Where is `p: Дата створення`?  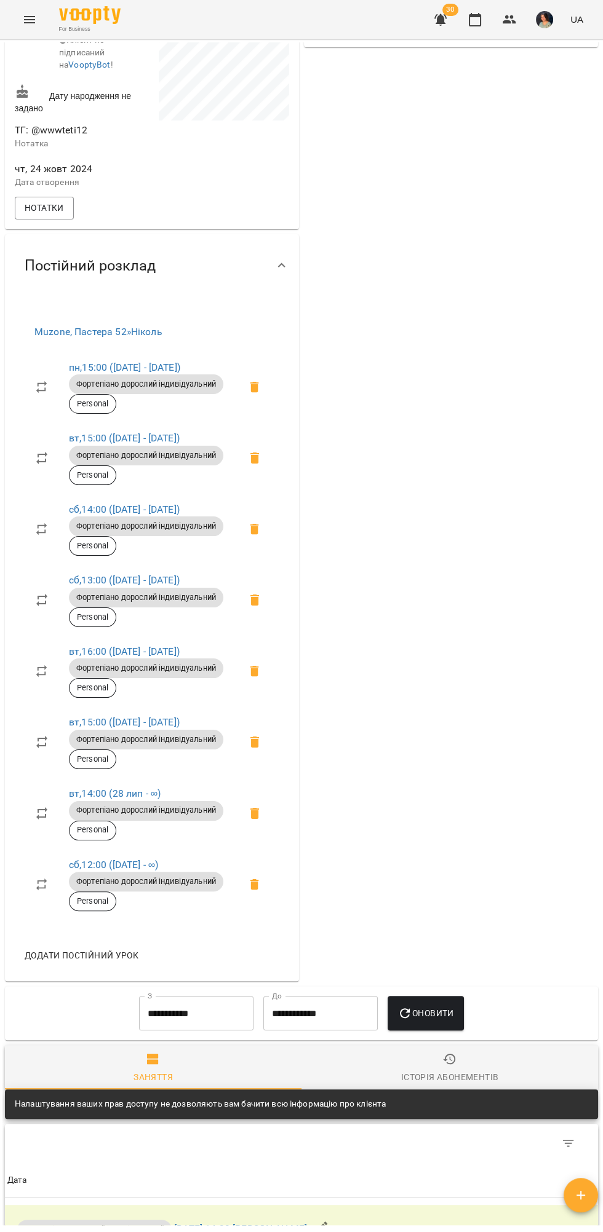 p: Дата створення is located at coordinates (82, 183).